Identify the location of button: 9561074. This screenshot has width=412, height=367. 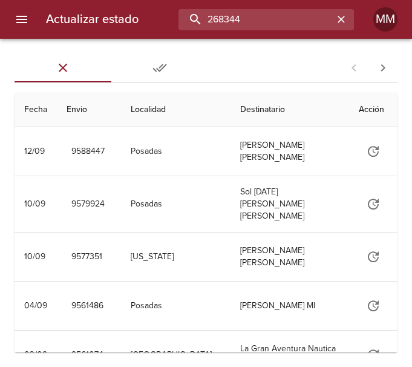
(87, 355).